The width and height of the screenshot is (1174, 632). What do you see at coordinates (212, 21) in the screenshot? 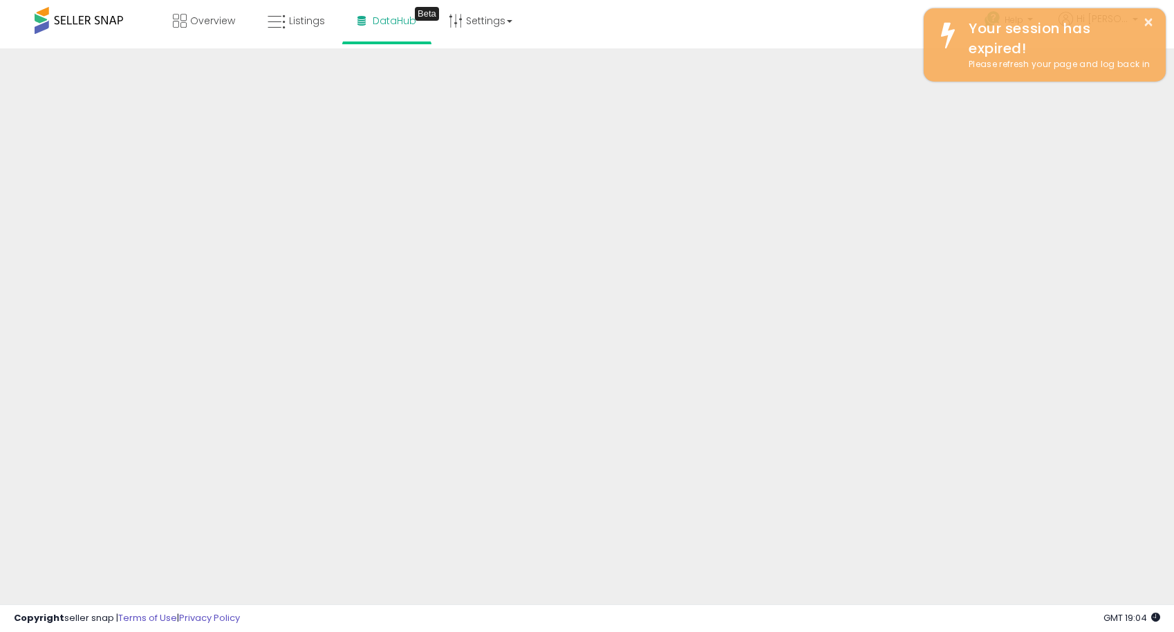
I see `span: Overview` at bounding box center [212, 21].